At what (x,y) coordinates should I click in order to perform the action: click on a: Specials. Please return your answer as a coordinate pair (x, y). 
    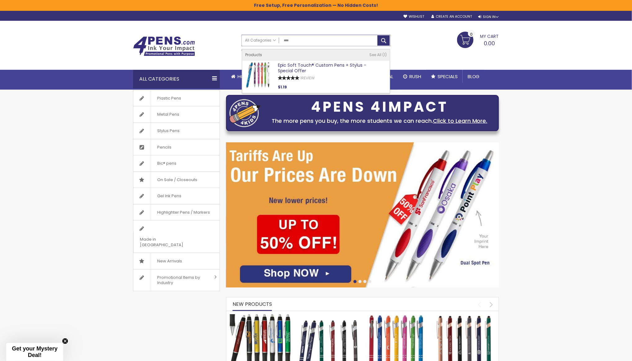
    Looking at the image, I should click on (444, 77).